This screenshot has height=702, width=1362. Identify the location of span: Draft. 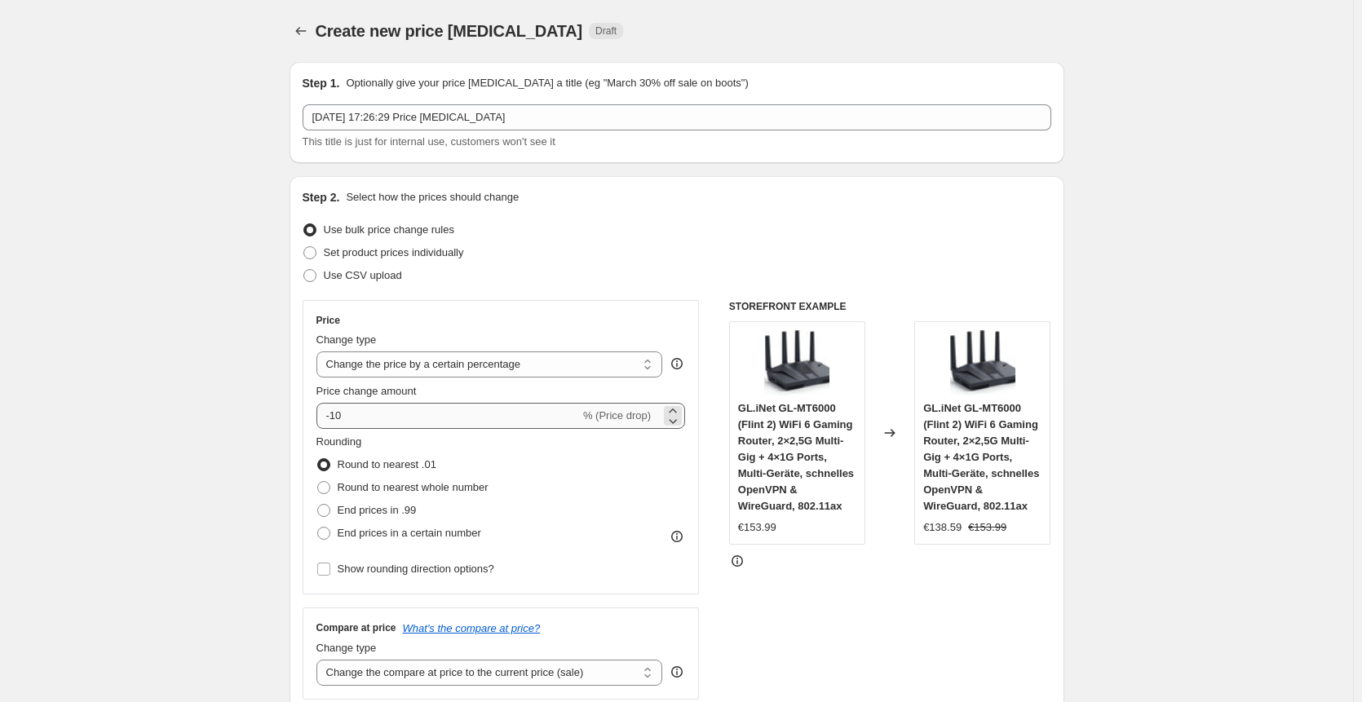
(606, 31).